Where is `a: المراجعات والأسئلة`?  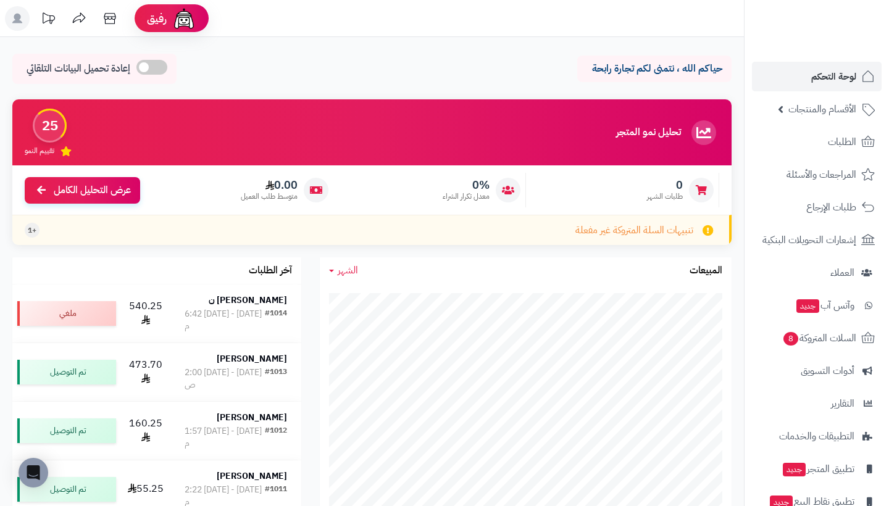
a: المراجعات والأسئلة is located at coordinates (817, 175).